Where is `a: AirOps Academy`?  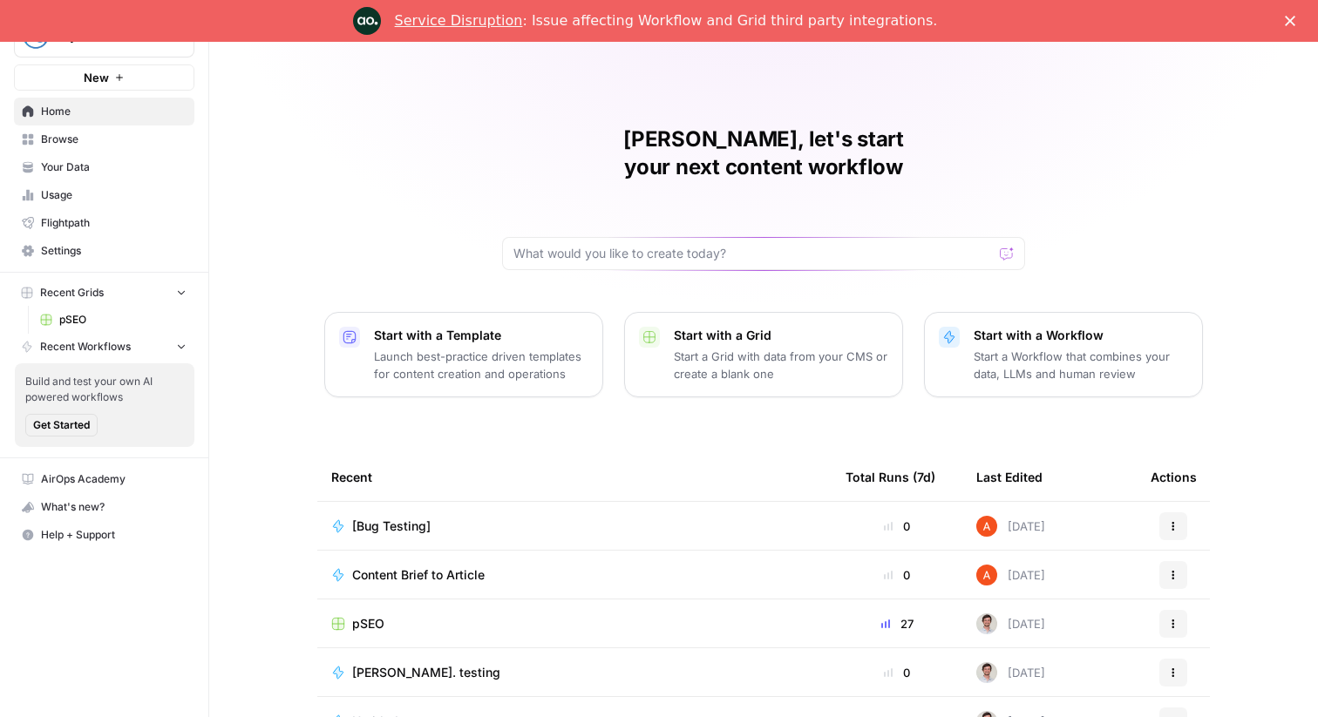
a: AirOps Academy is located at coordinates (104, 479).